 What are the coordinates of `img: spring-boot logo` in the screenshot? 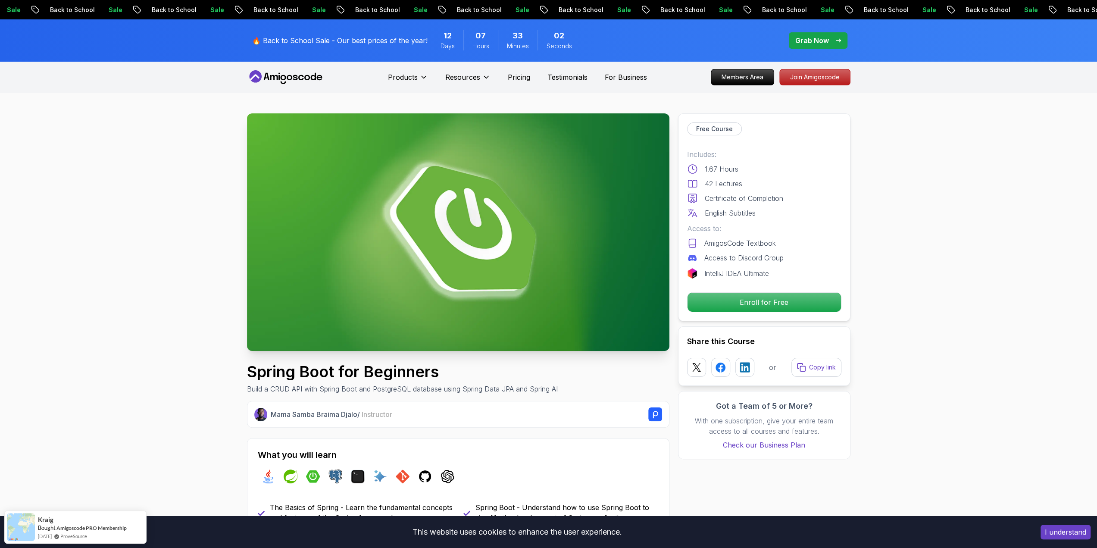 It's located at (313, 476).